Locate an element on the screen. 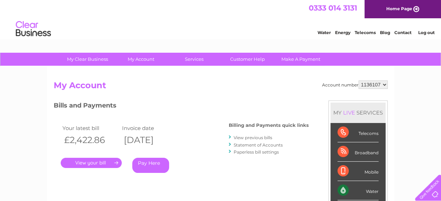 The height and width of the screenshot is (201, 441). th: £2,422.86 is located at coordinates (90, 140).